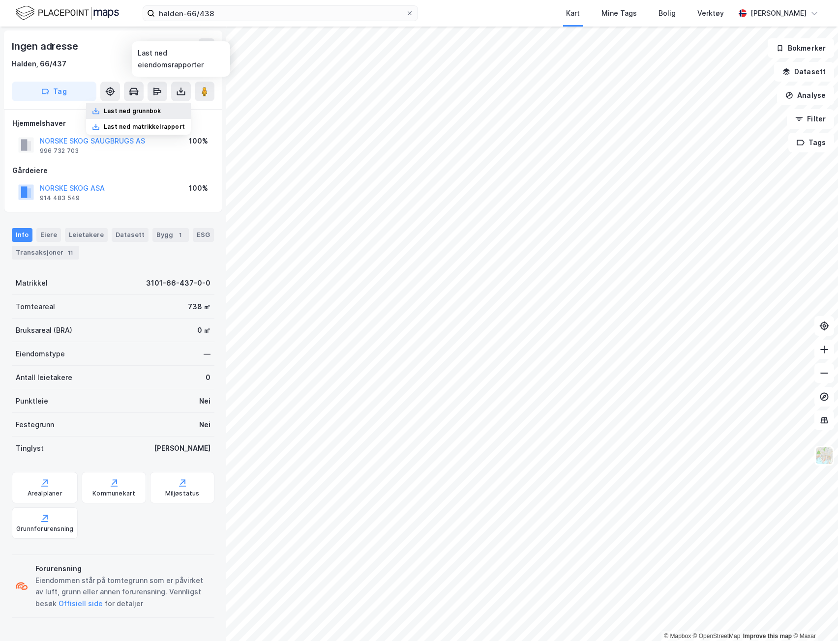  I want to click on button: Filter, so click(810, 119).